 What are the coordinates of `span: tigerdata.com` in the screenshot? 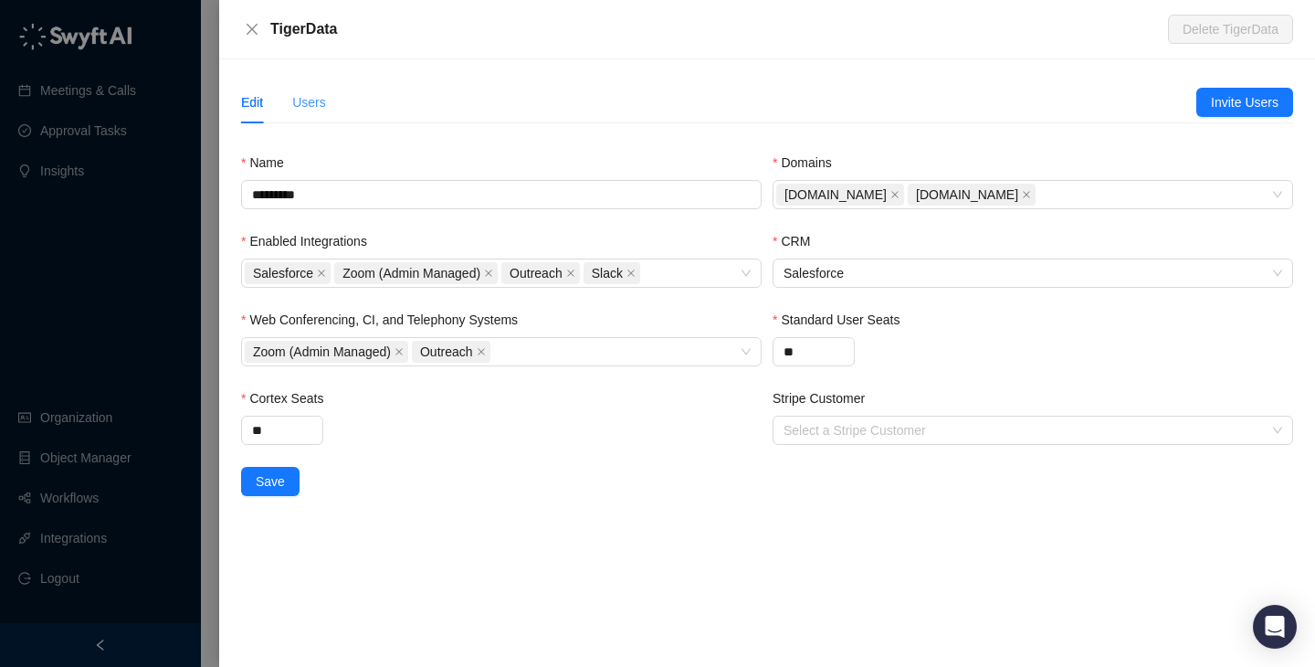 It's located at (972, 195).